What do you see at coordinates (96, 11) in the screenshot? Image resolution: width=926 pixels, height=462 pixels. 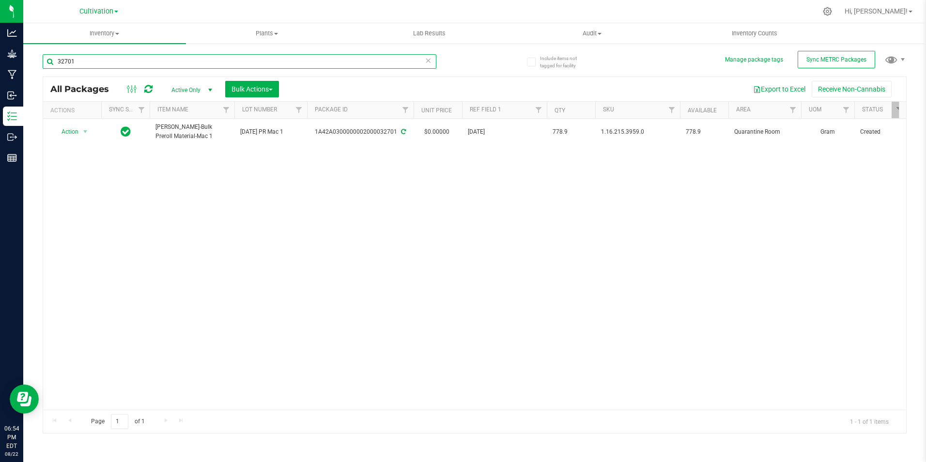 I see `span: Cultivation` at bounding box center [96, 11].